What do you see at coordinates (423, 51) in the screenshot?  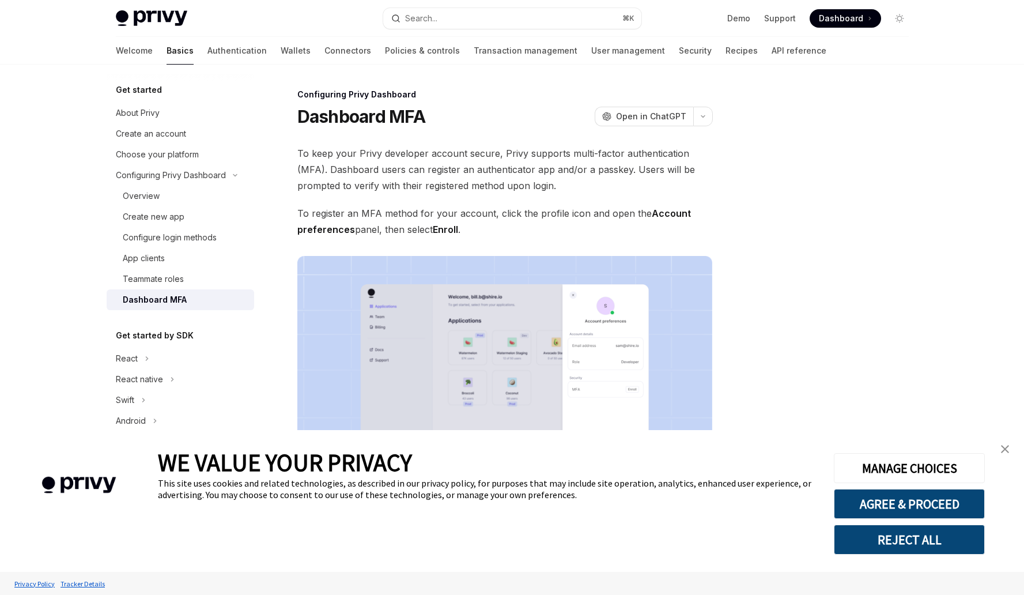 I see `a: Policies & controls` at bounding box center [423, 51].